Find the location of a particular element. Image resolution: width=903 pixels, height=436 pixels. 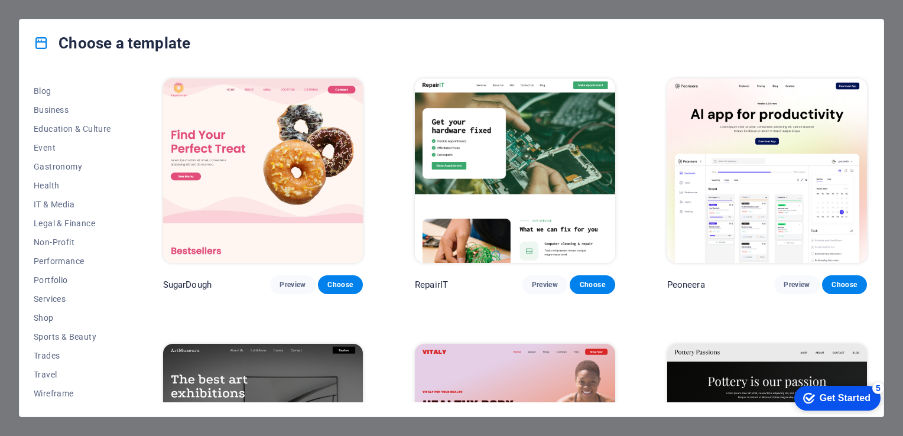

span: Sports & Beauty is located at coordinates (72, 337).